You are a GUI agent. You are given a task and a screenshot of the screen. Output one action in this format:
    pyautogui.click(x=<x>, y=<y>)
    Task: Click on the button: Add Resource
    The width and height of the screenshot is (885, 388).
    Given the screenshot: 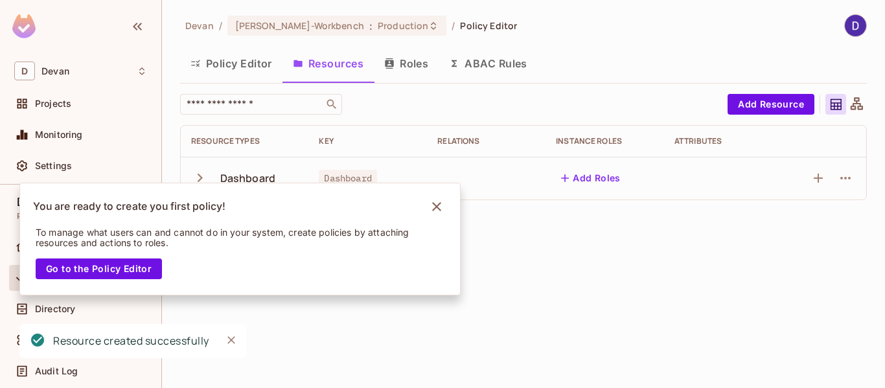 What is the action you would take?
    pyautogui.click(x=771, y=104)
    